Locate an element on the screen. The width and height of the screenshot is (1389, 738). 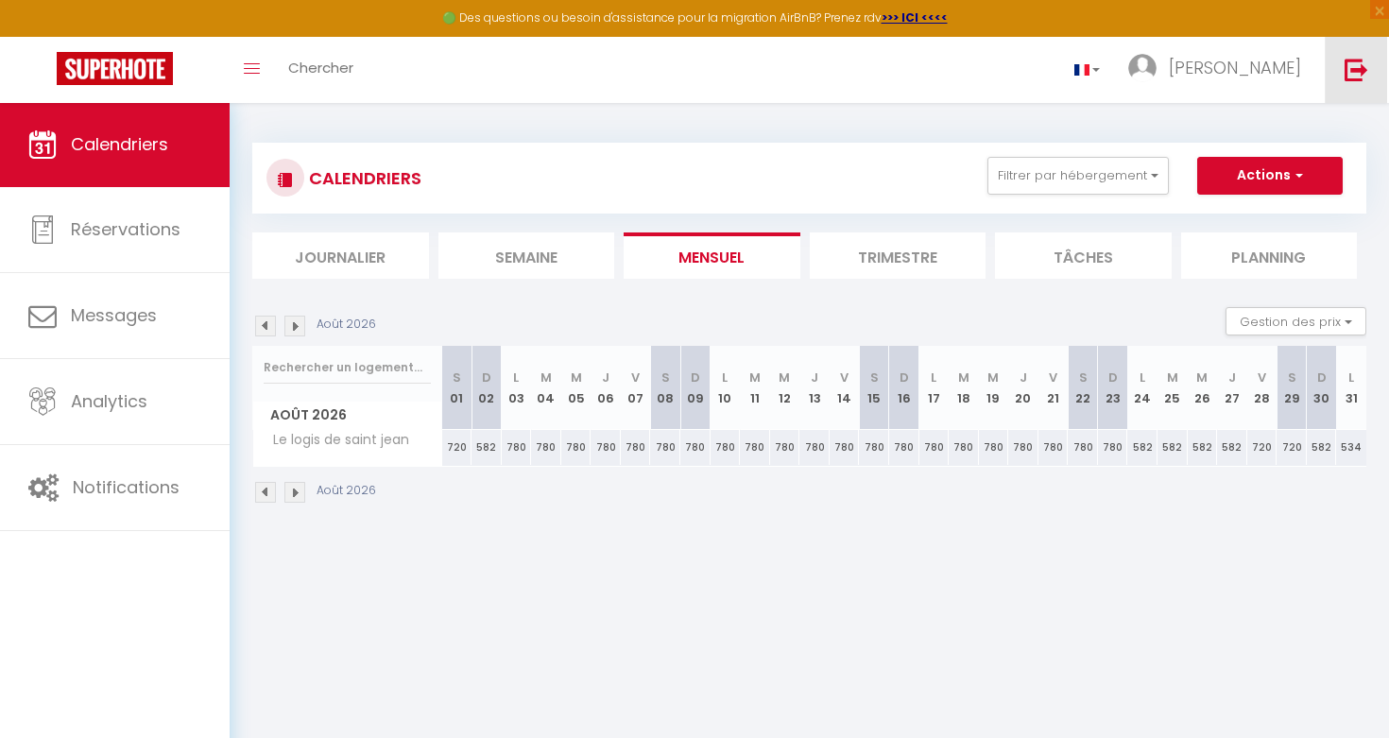
p: Août 2026 is located at coordinates (346, 490).